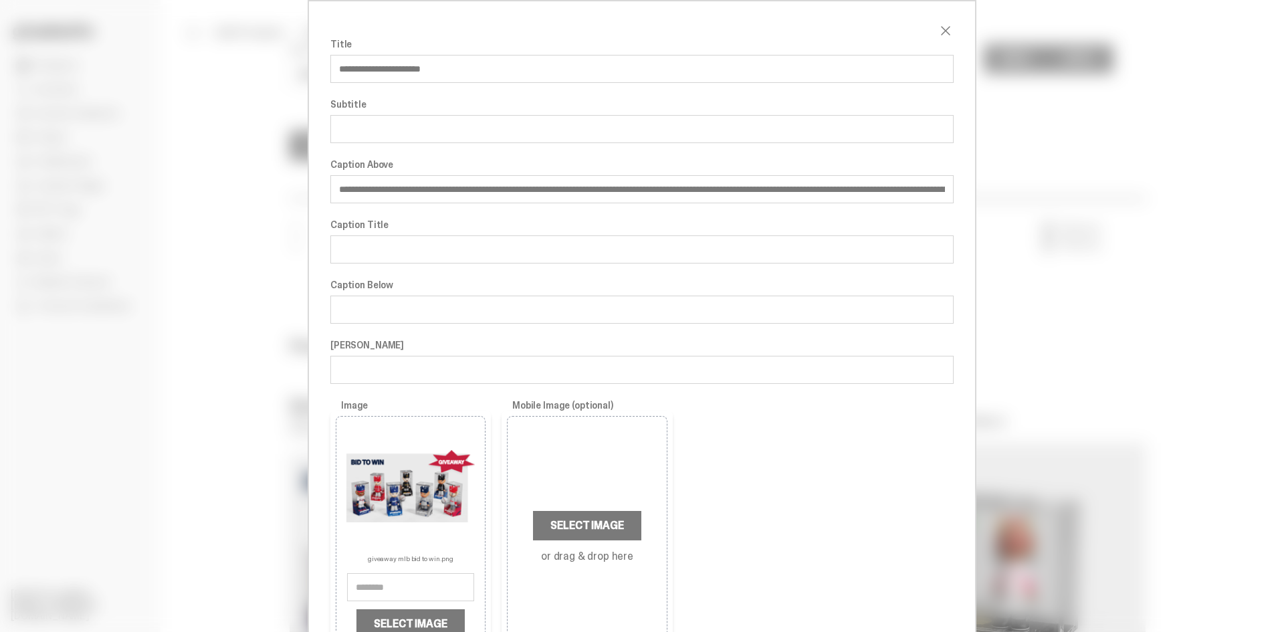 This screenshot has height=632, width=1284. I want to click on label: Caption Below, so click(642, 285).